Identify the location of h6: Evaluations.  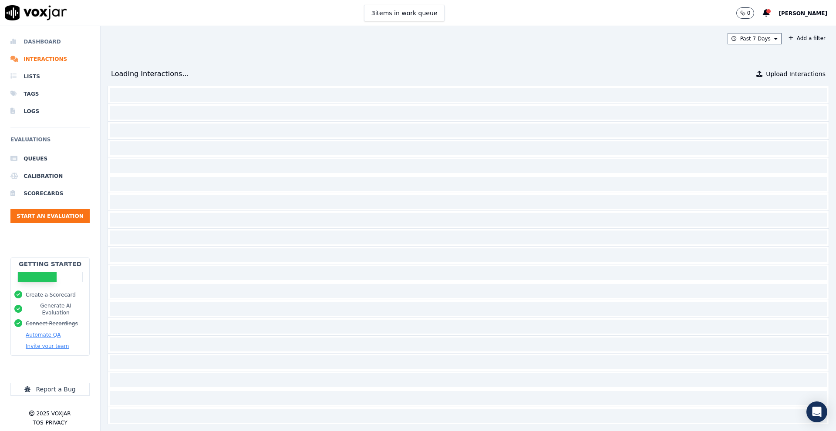
(50, 142).